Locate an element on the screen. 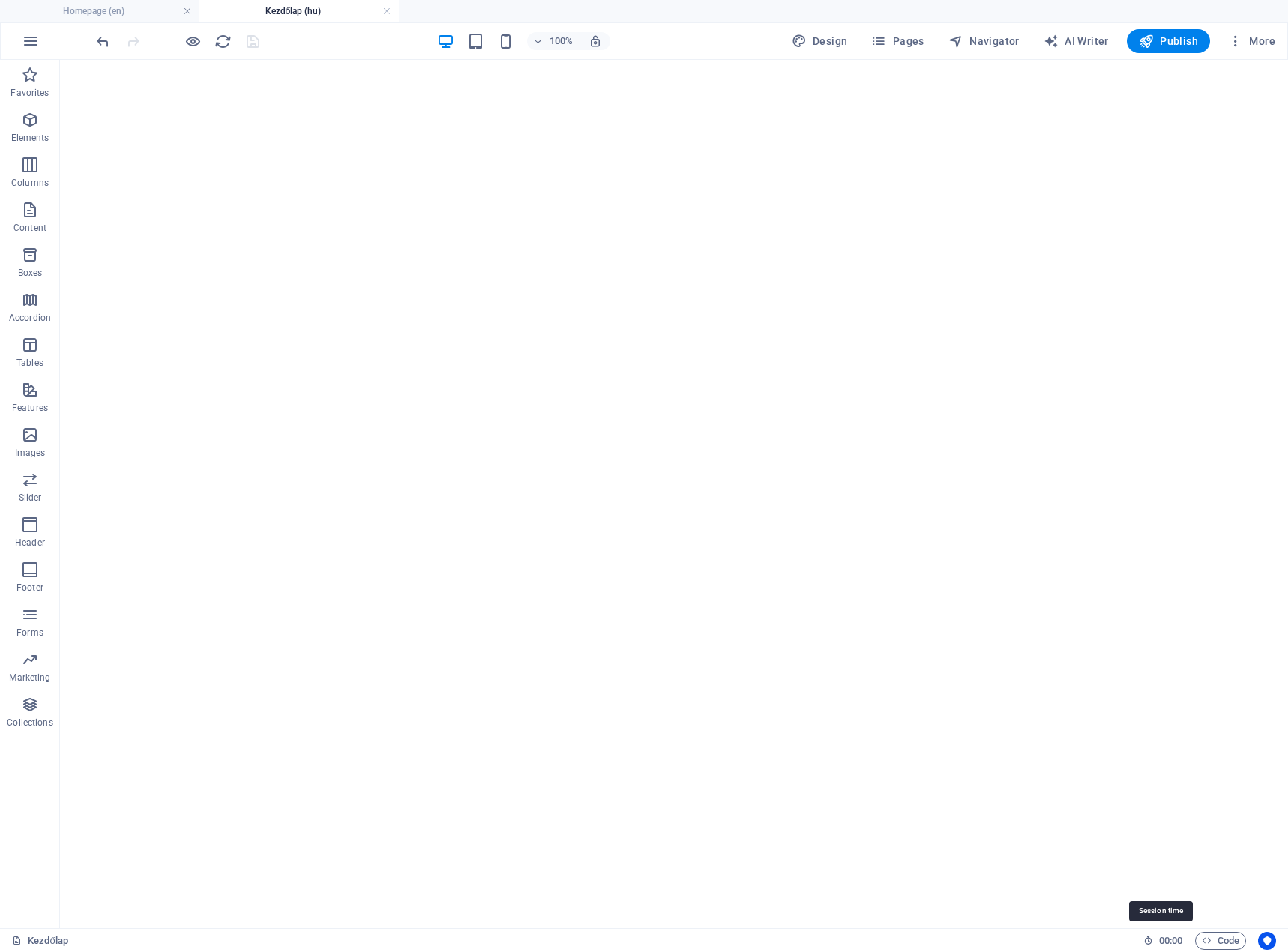 This screenshot has height=952, width=1288. p: Boxes is located at coordinates (30, 273).